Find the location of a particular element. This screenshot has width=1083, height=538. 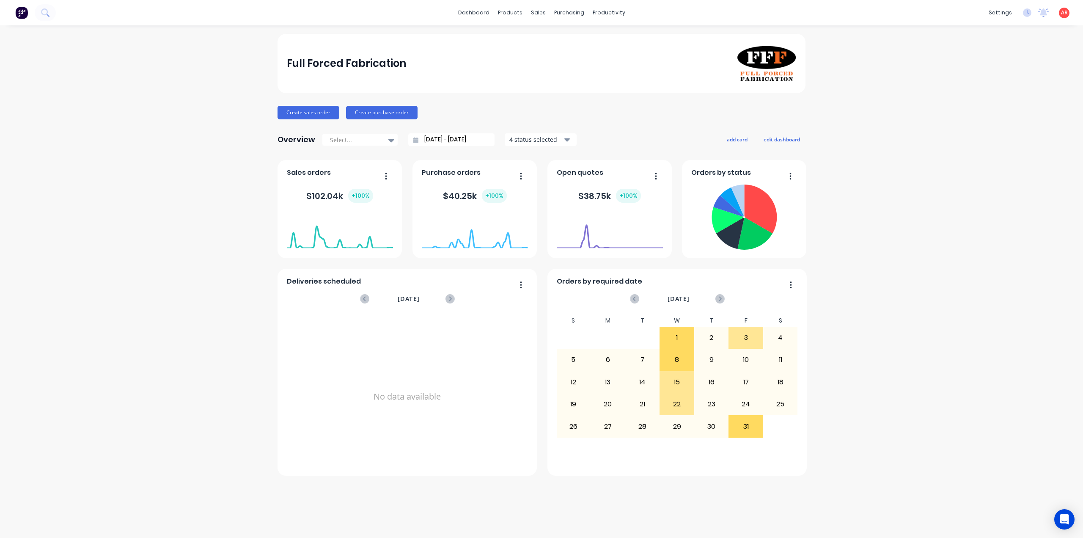

div: 29 is located at coordinates (677, 426).